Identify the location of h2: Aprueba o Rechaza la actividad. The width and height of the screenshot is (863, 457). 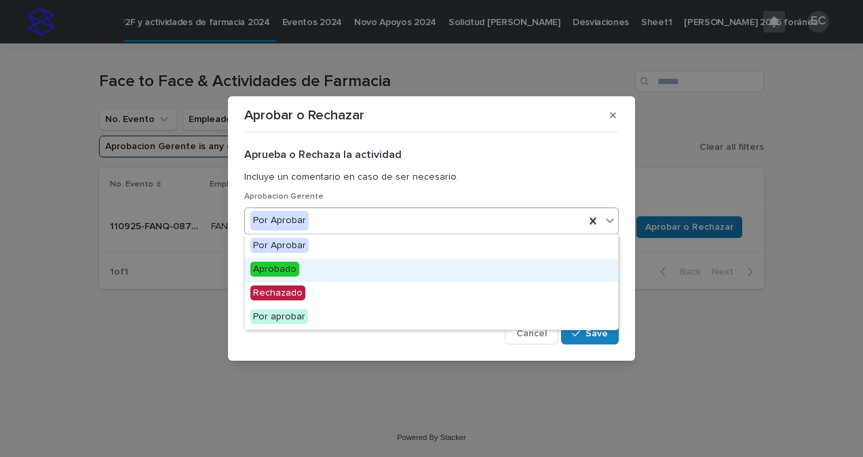
(431, 155).